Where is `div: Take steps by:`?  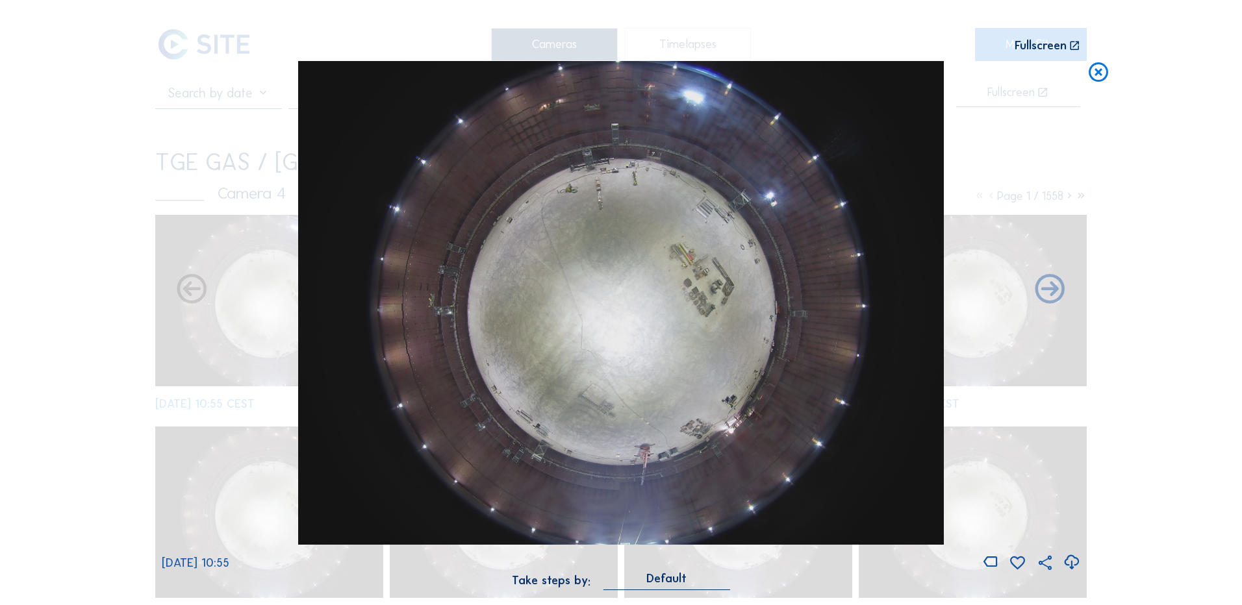 div: Take steps by: is located at coordinates (551, 581).